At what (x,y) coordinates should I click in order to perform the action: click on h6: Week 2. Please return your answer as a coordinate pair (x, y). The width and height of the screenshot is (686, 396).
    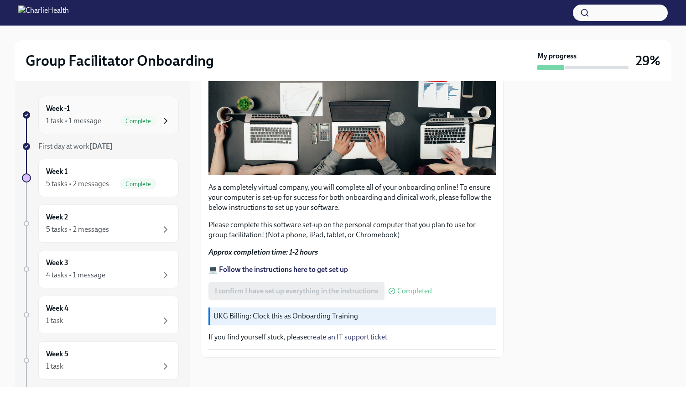
    Looking at the image, I should click on (57, 217).